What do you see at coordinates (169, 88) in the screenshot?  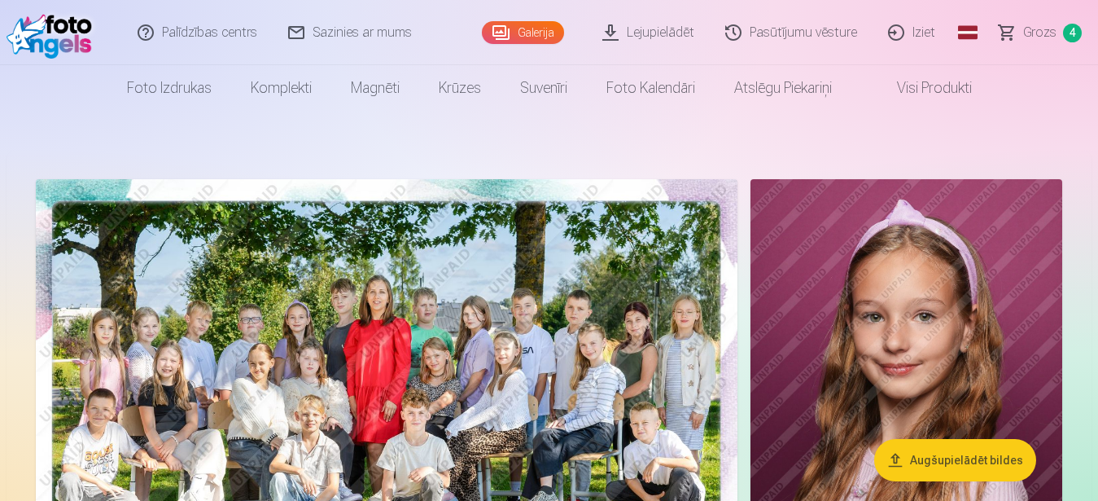 I see `a: Foto izdrukas` at bounding box center [169, 88].